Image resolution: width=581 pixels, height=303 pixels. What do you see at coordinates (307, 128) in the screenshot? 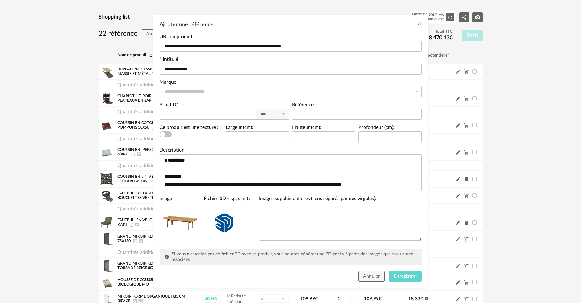
I see `label: Hauteur (cm):` at bounding box center [307, 128].